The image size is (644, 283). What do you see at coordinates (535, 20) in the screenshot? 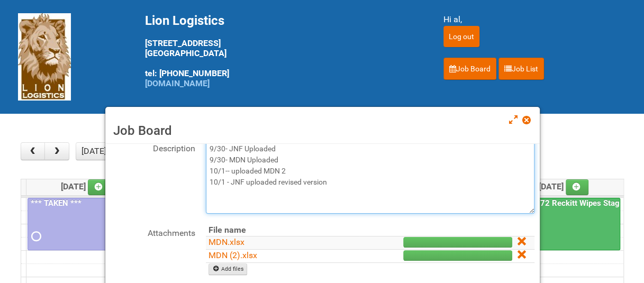
I see `div: Hi al,` at bounding box center [535, 20].